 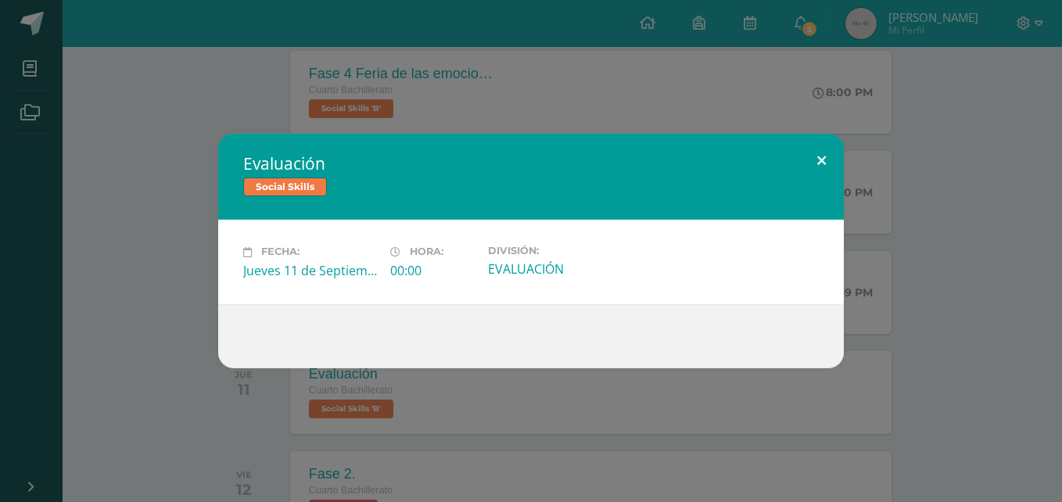 I want to click on span: Hora:, so click(x=426, y=252).